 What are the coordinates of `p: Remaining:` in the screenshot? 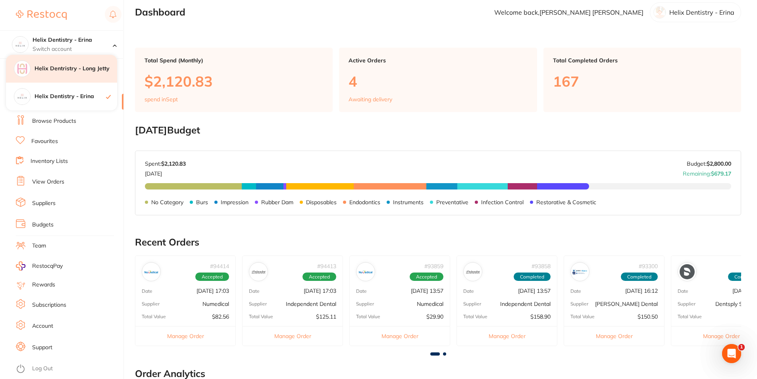 It's located at (707, 172).